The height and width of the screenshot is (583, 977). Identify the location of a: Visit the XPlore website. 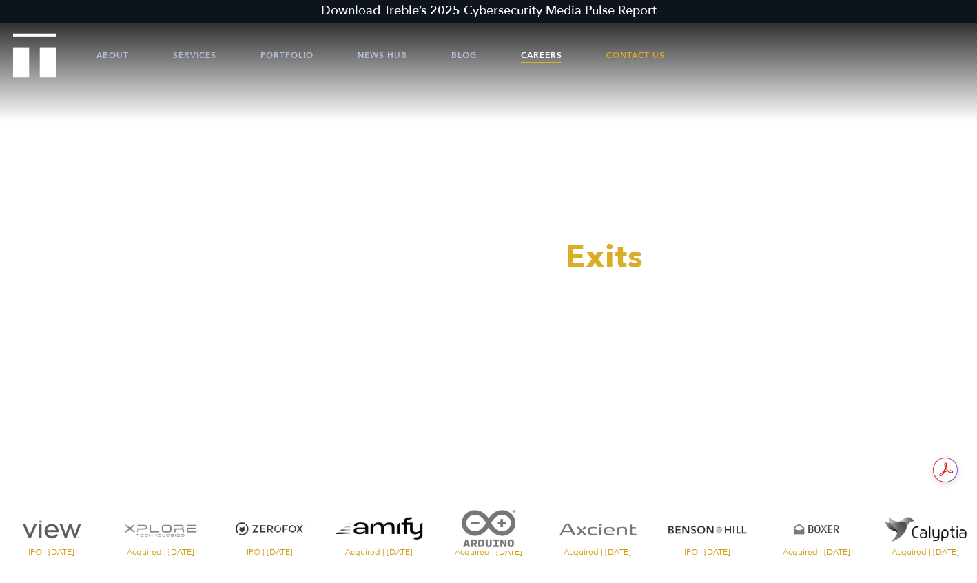
(161, 531).